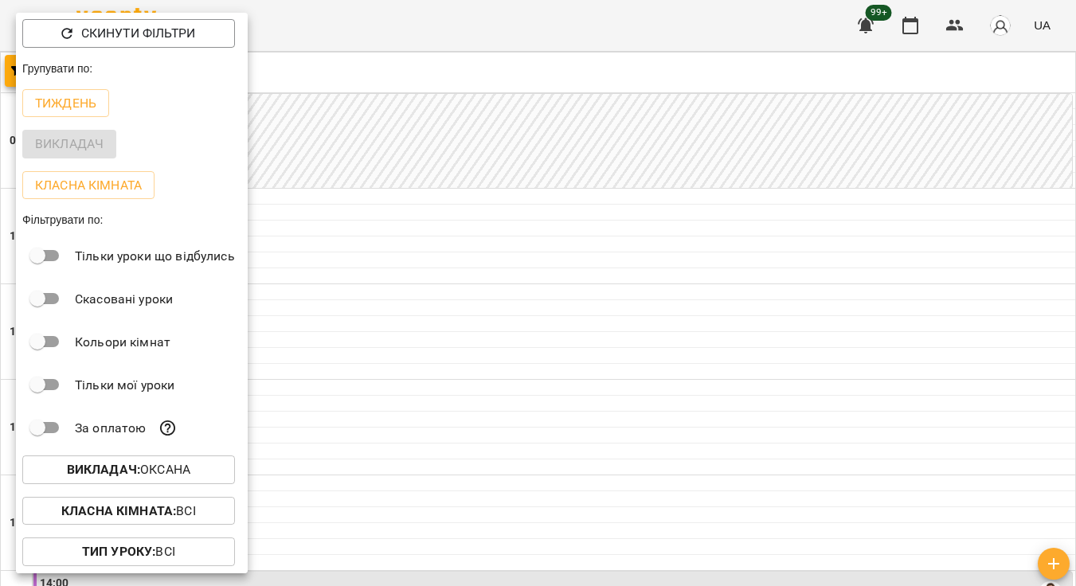 The width and height of the screenshot is (1076, 586). I want to click on b: Тип Уроку :, so click(119, 551).